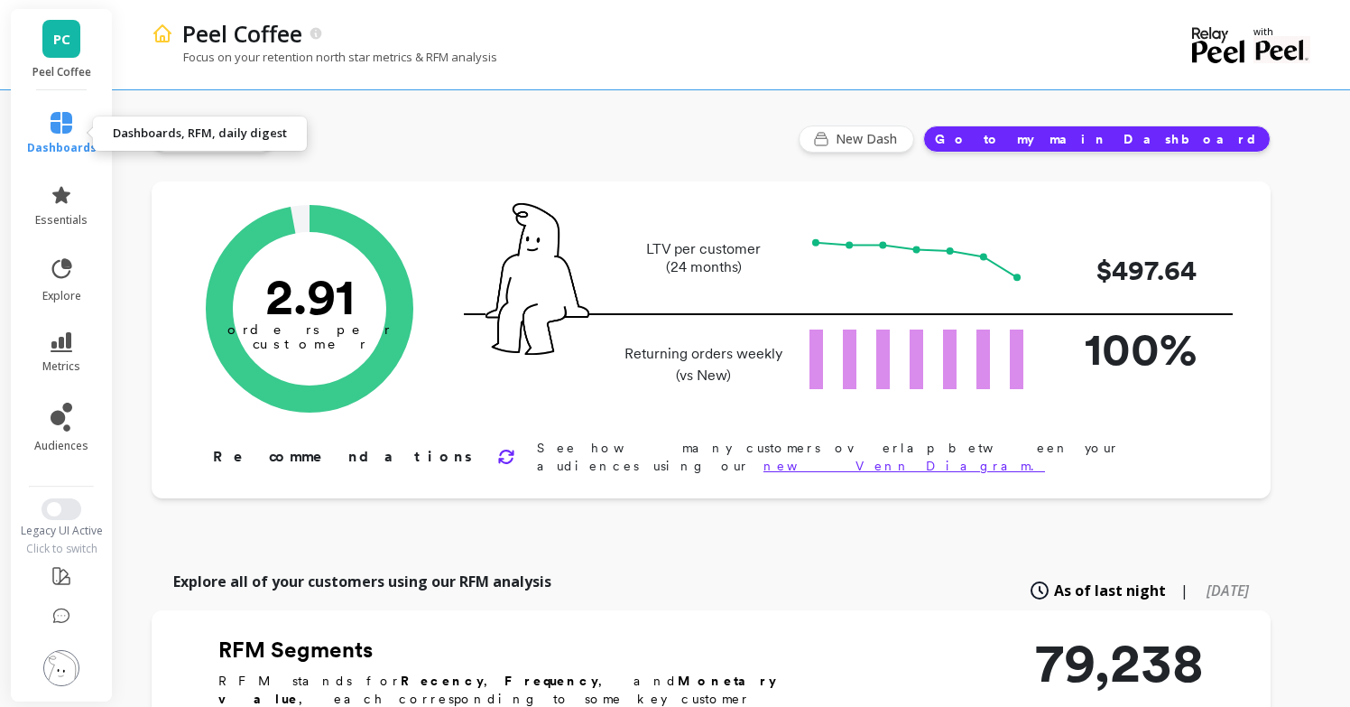 This screenshot has width=1350, height=707. I want to click on img: header icon, so click(162, 33).